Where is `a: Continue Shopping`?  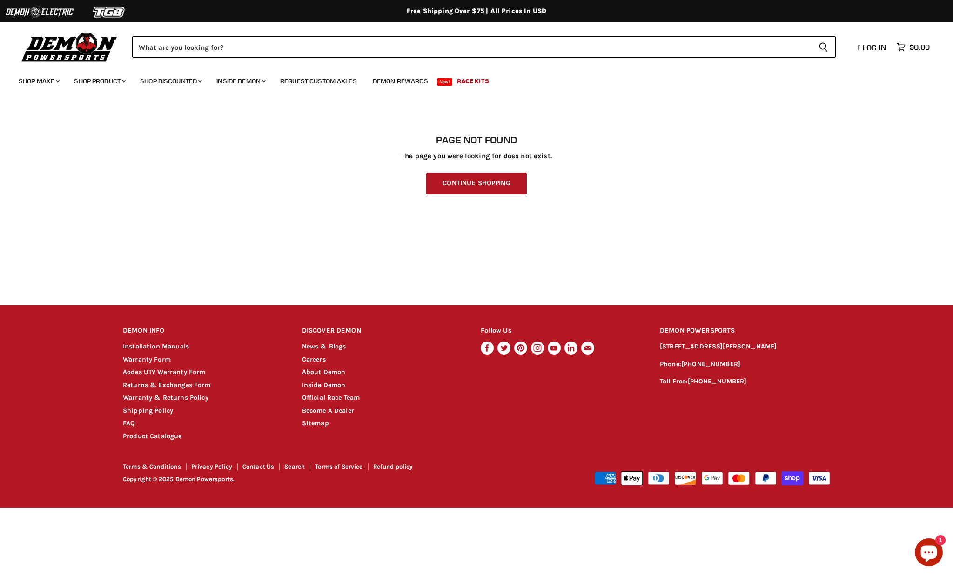
a: Continue Shopping is located at coordinates (476, 183).